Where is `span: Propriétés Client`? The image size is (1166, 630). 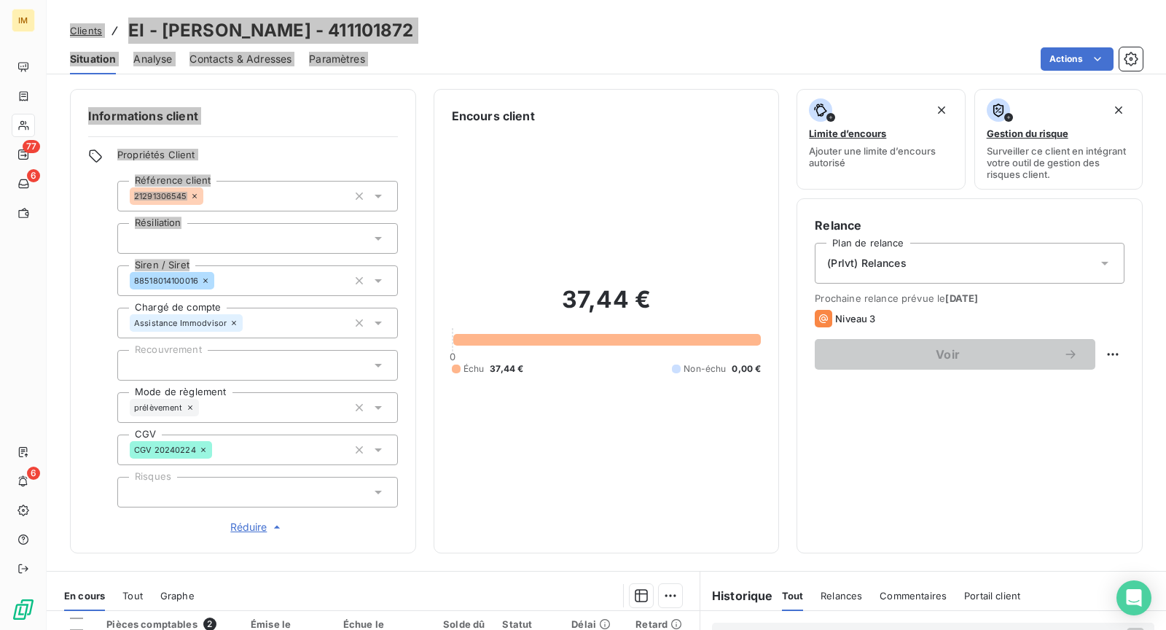
span: Propriétés Client is located at coordinates (257, 159).